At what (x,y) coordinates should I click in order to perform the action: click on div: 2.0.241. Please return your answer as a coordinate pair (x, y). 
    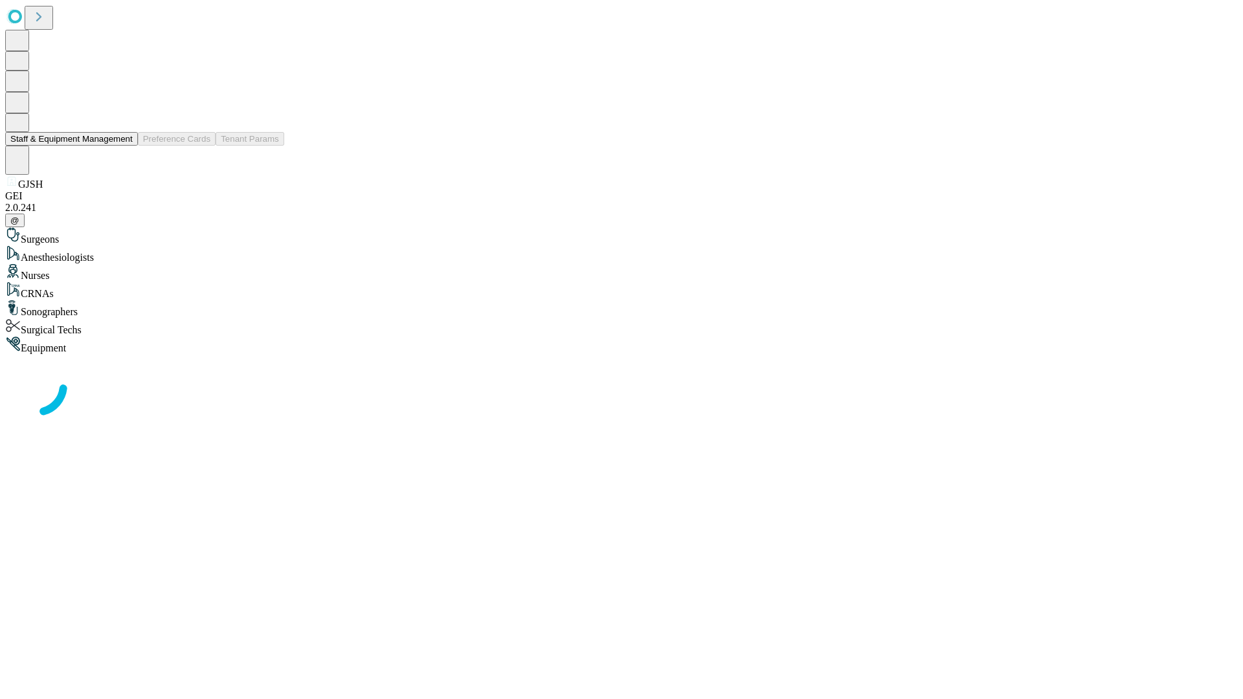
    Looking at the image, I should click on (622, 208).